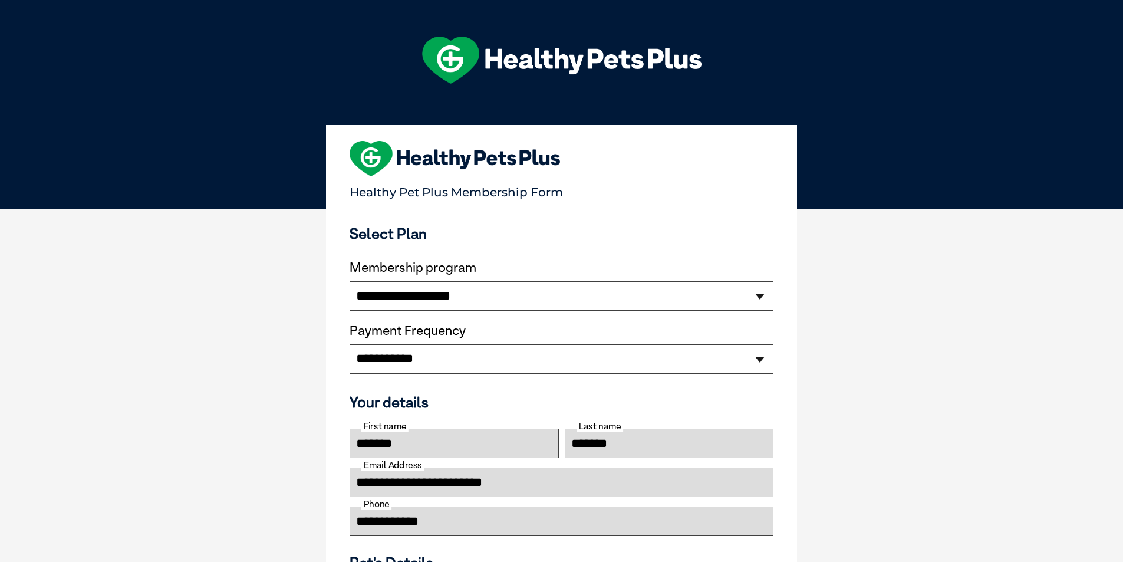  Describe the element at coordinates (376, 504) in the screenshot. I see `label: Phone` at that location.